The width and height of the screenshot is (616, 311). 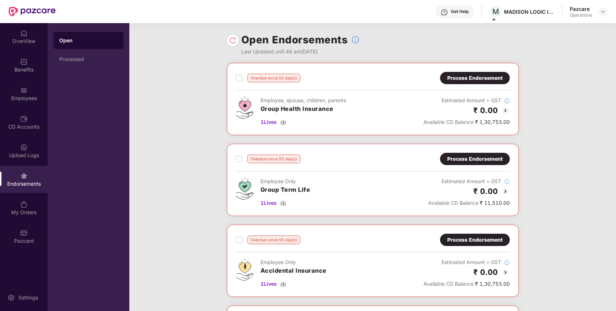 What do you see at coordinates (444, 12) in the screenshot?
I see `img: svg+xml;base64,PHN2ZyBpZD0iSGVscC0zMngzMiIgeG1sbnM9Imh0dHA6Ly93d3cudzMub3JnLzIwMDAvc3ZnIiB3aWR0aD...` at bounding box center [444, 12].